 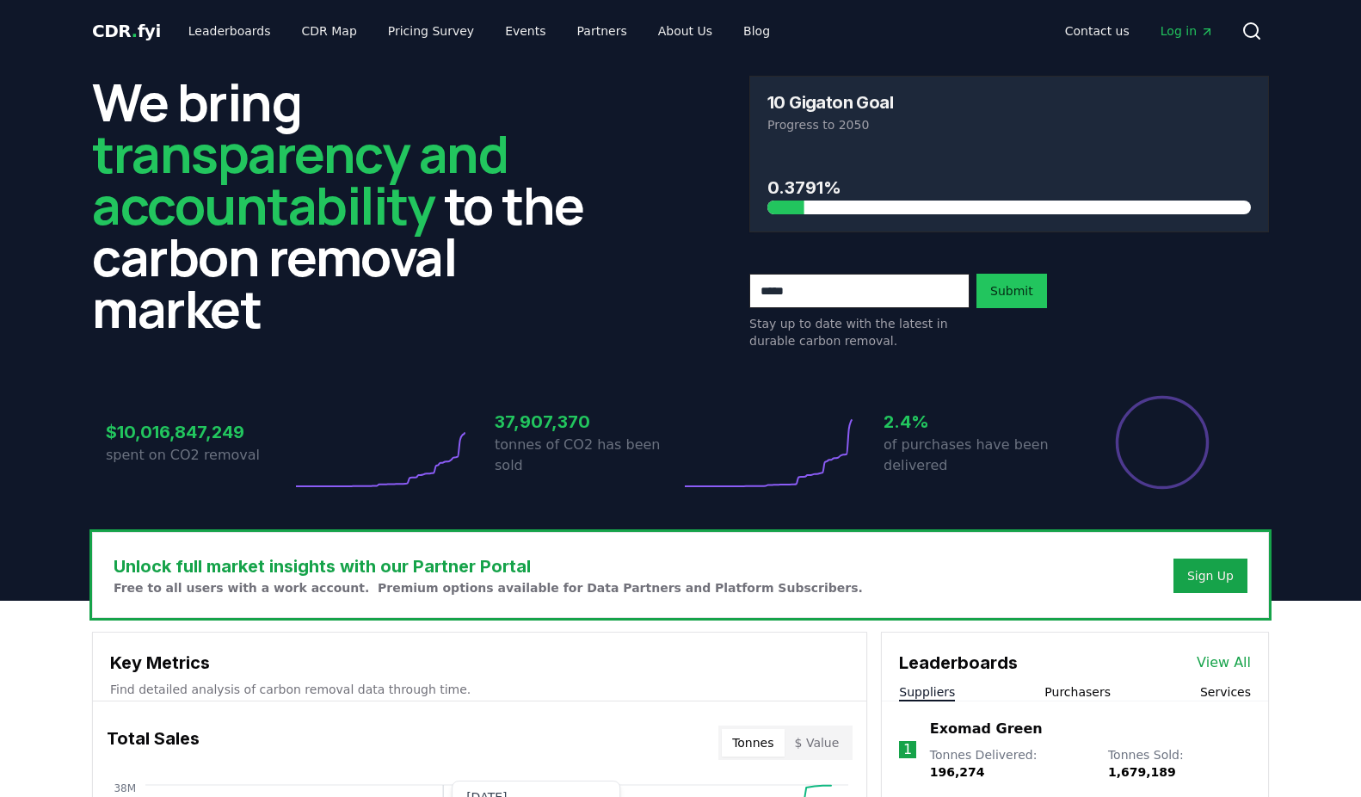 What do you see at coordinates (1077, 692) in the screenshot?
I see `button: Purchasers` at bounding box center [1077, 692].